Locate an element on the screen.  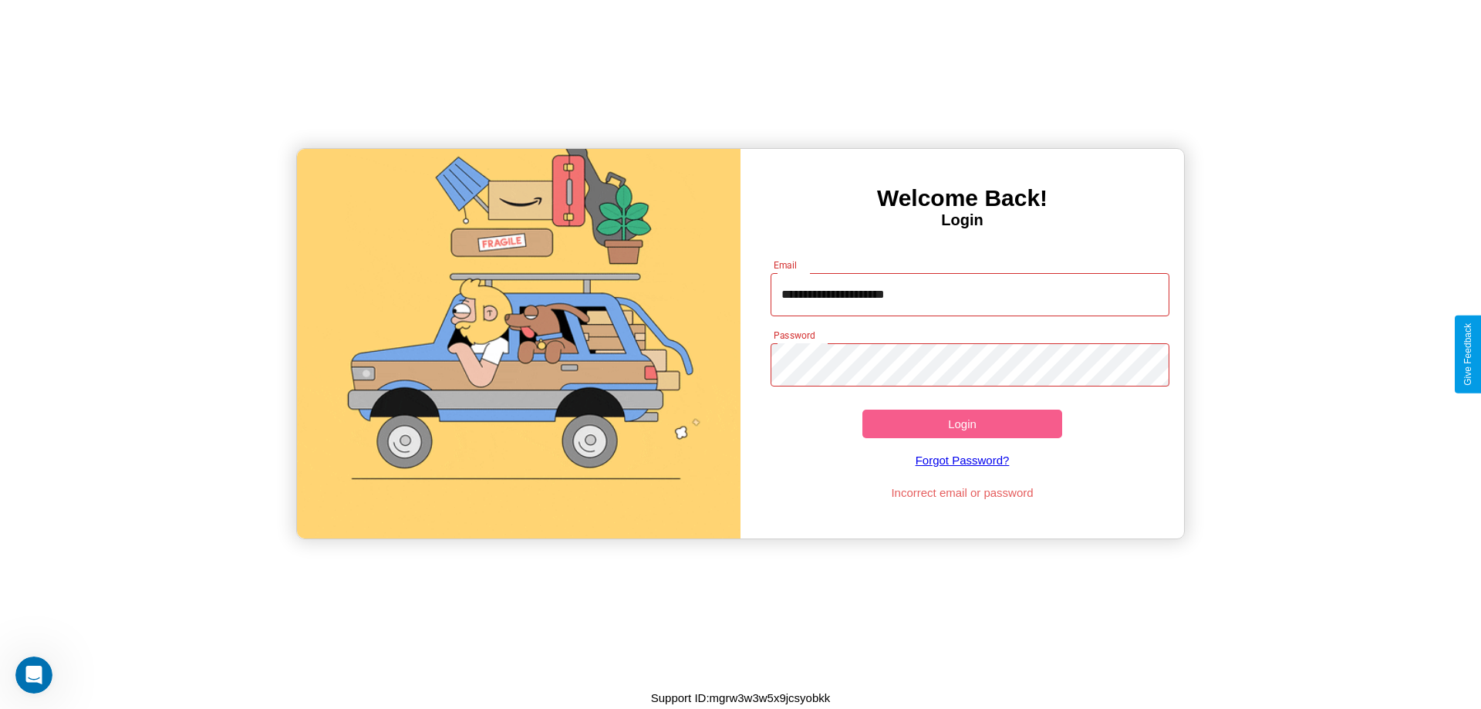
p: Incorrect email or password is located at coordinates (963, 492).